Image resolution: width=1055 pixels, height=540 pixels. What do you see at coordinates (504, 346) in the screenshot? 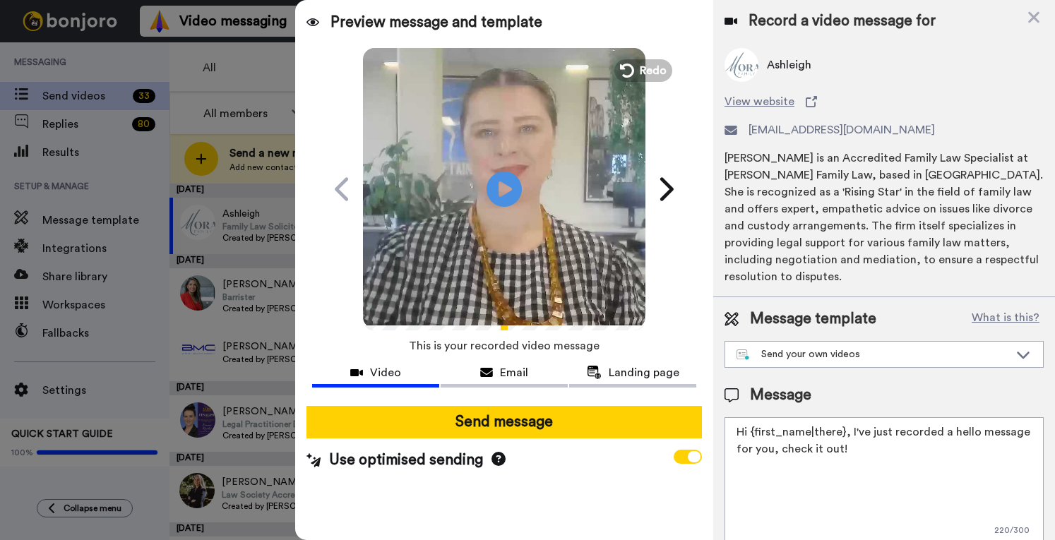
I see `span: This is your recorded video message` at bounding box center [504, 346].